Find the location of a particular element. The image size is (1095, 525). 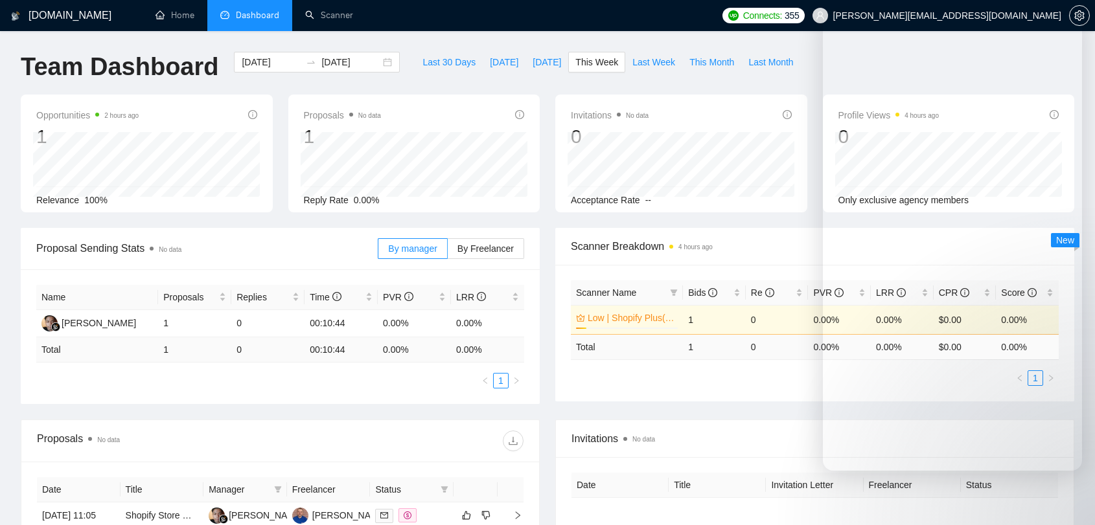

a: Low | Shopify Plus(Agency) is located at coordinates (631, 318).